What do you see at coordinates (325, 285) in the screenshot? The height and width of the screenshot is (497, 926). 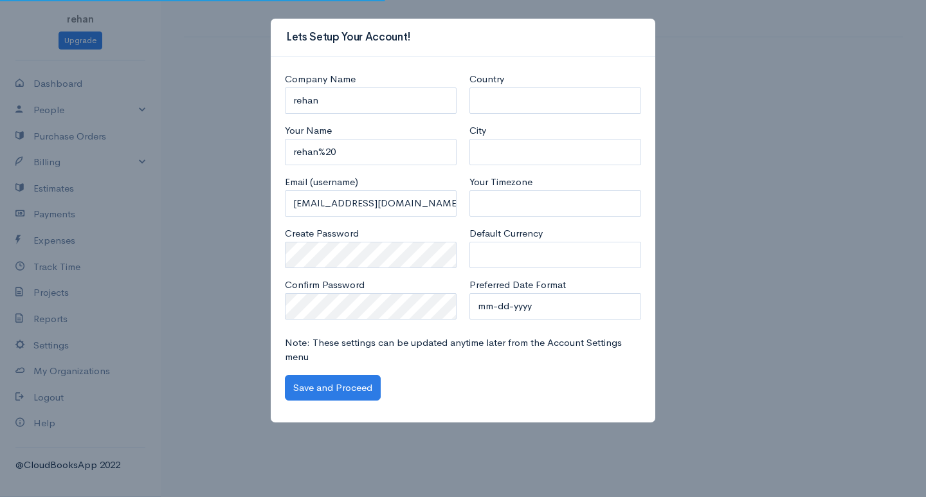 I see `label: Confirm Password` at bounding box center [325, 285].